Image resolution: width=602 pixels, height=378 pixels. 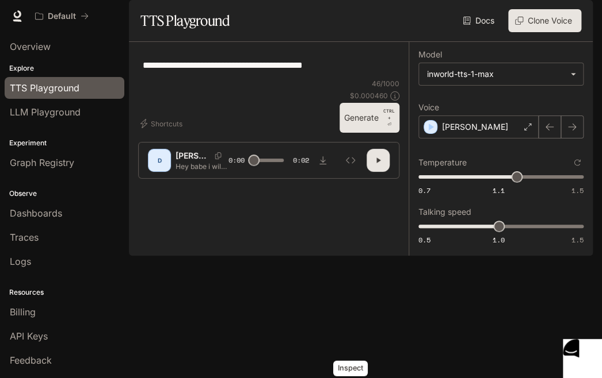 What do you see at coordinates (544, 21) in the screenshot?
I see `button: Clone Voice` at bounding box center [544, 21].